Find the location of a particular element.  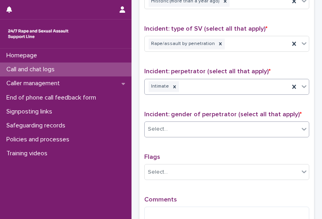

span: Flags is located at coordinates (152, 157).